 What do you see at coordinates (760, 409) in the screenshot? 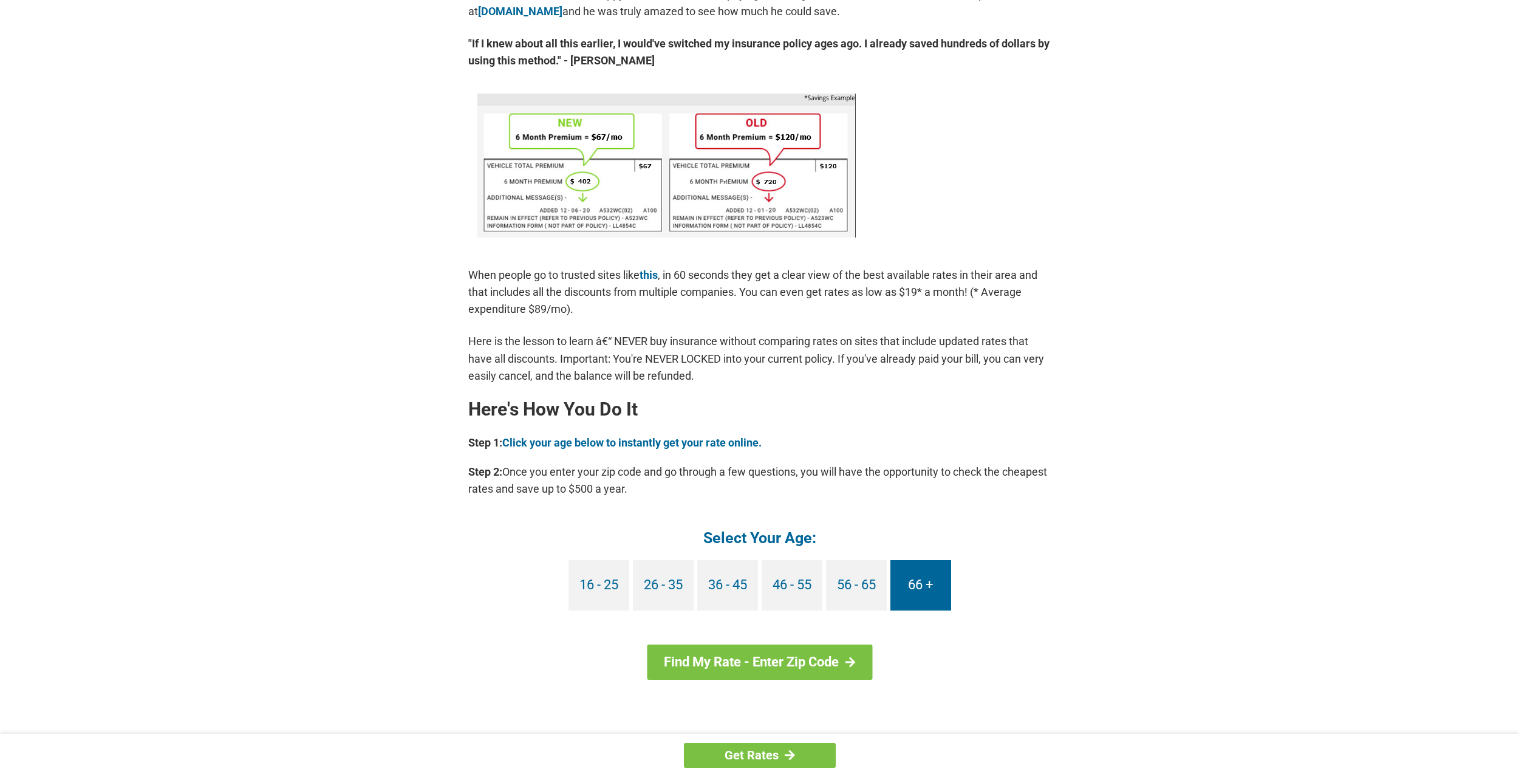
I see `h2: Here's How You Do It` at bounding box center [760, 409].